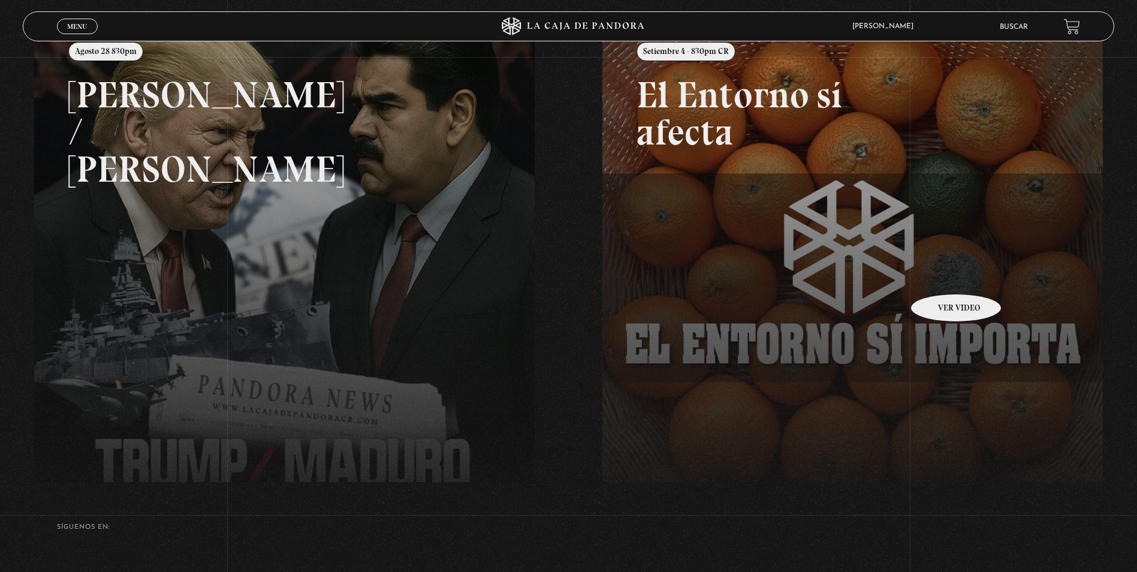 The height and width of the screenshot is (572, 1137). Describe the element at coordinates (1014, 27) in the screenshot. I see `a: Buscar` at that location.